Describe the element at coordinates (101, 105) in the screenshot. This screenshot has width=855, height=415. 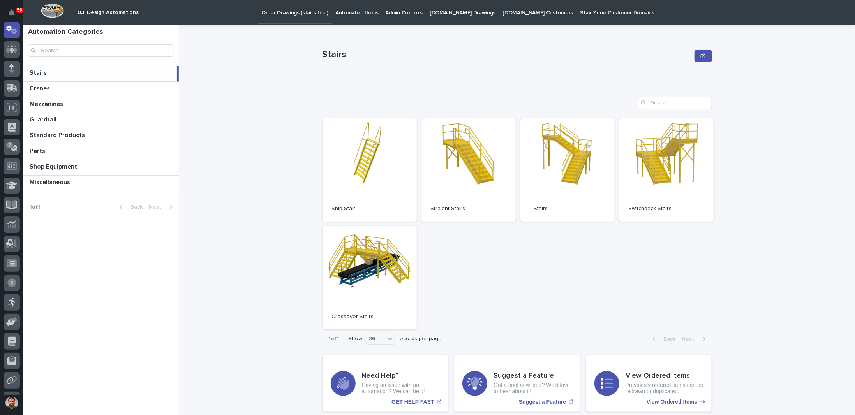
I see `a: MezzaninesMezzanines` at that location.